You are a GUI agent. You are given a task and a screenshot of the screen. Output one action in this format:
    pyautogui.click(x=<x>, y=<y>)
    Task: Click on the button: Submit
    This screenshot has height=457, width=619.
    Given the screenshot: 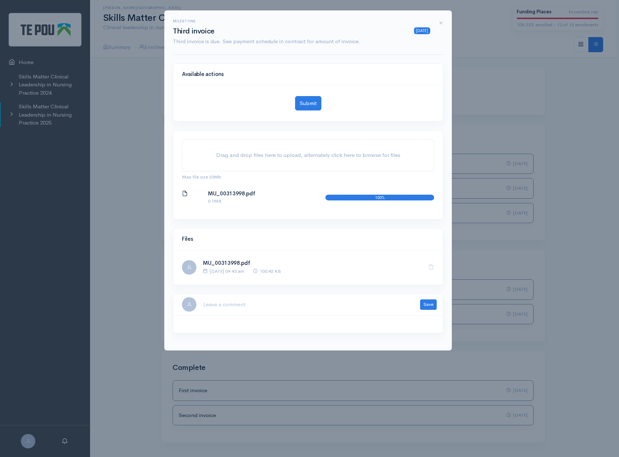 What is the action you would take?
    pyautogui.click(x=308, y=103)
    